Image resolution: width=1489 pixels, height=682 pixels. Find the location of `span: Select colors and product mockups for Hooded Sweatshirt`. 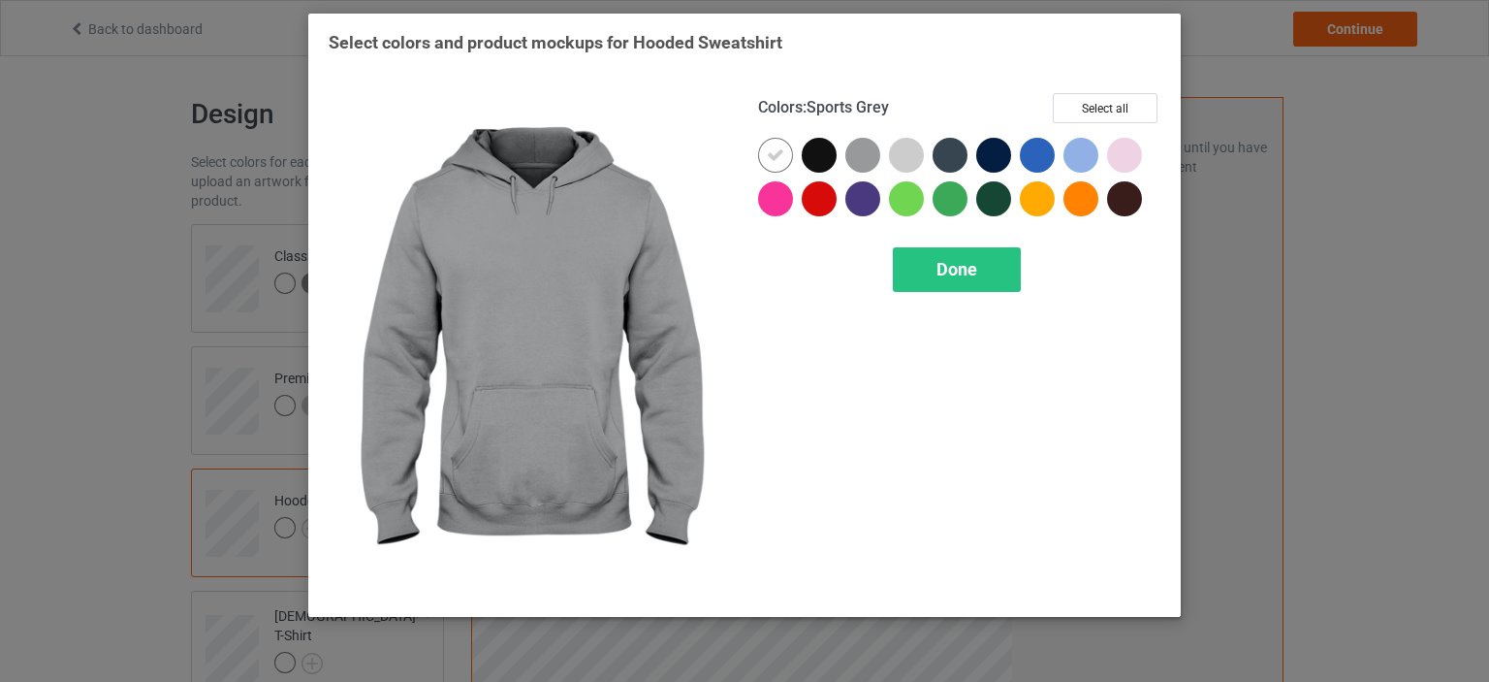

span: Select colors and product mockups for Hooded Sweatshirt is located at coordinates (556, 42).